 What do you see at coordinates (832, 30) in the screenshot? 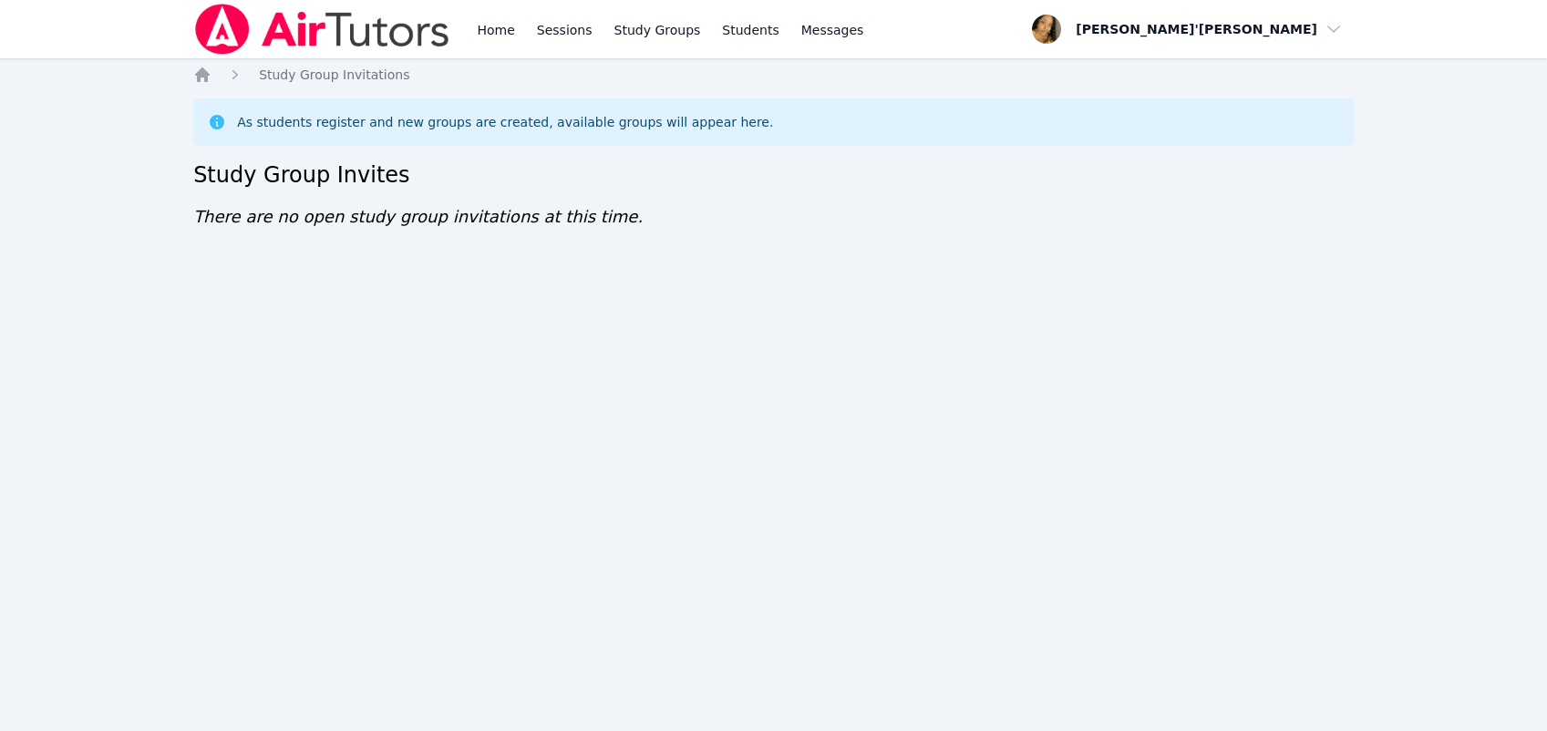
I see `span: Messages` at bounding box center [832, 30].